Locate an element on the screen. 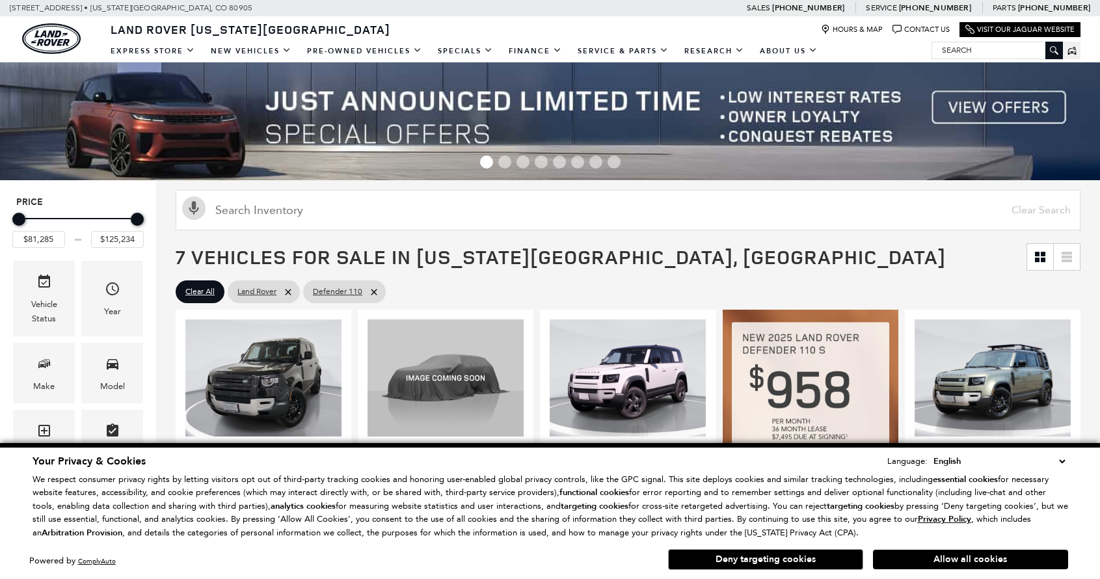  div: Price is located at coordinates (78, 228).